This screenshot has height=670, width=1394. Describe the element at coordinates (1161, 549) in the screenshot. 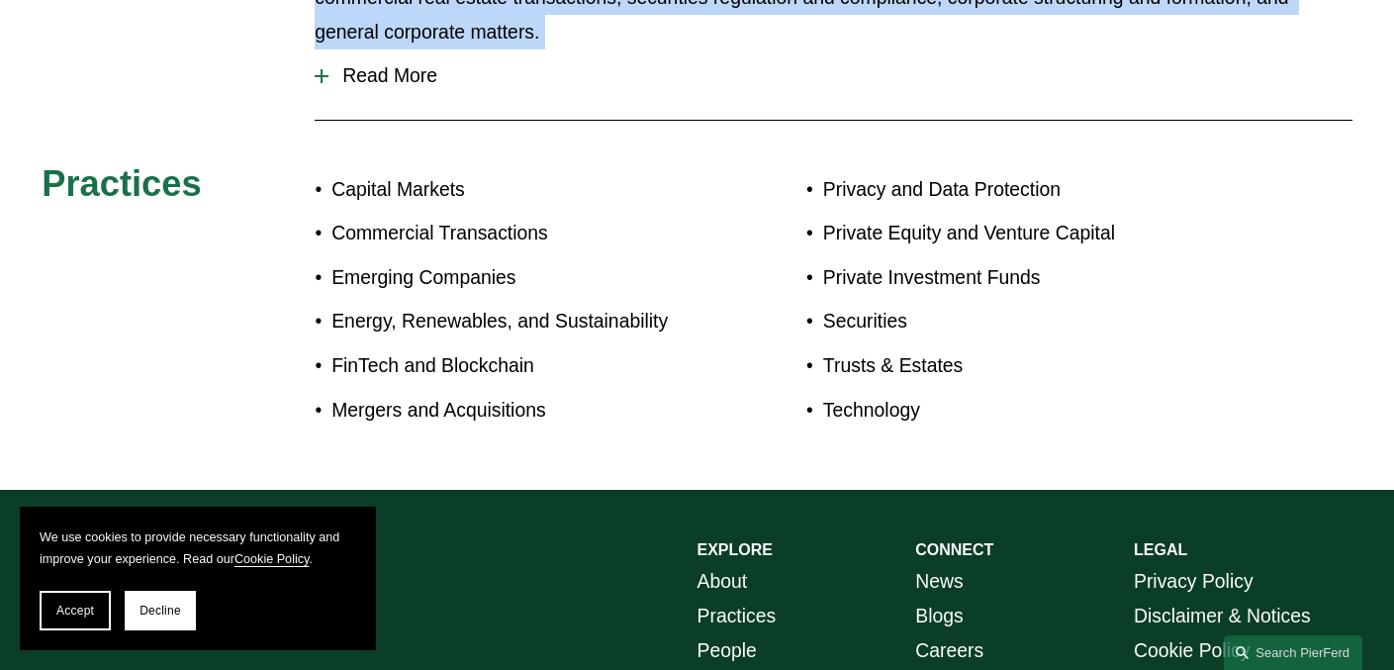

I see `strong: LEGAL` at that location.